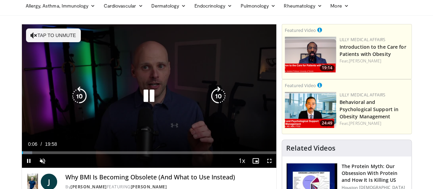  I want to click on button: Enable picture-in-picture mode, so click(256, 161).